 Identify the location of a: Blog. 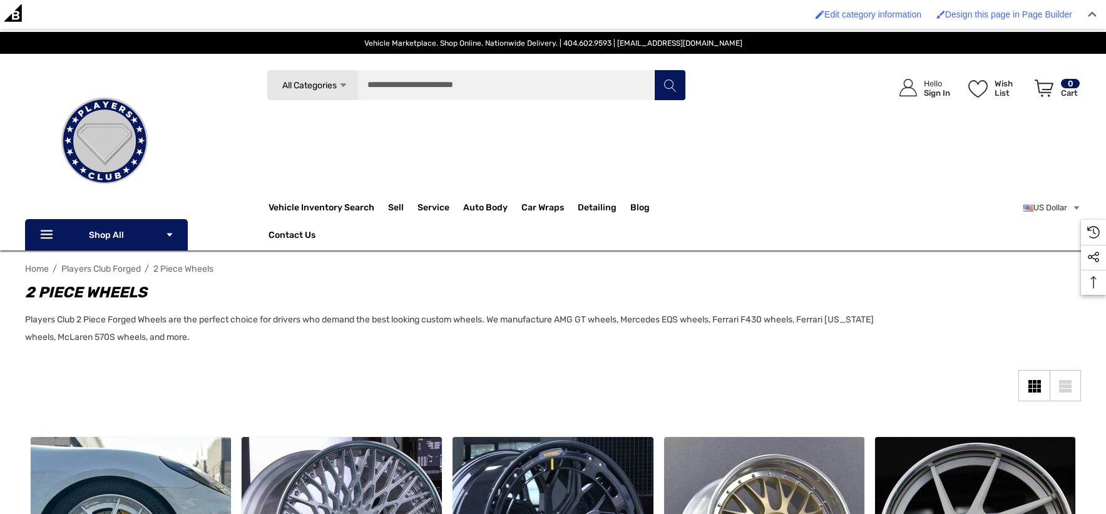
(640, 209).